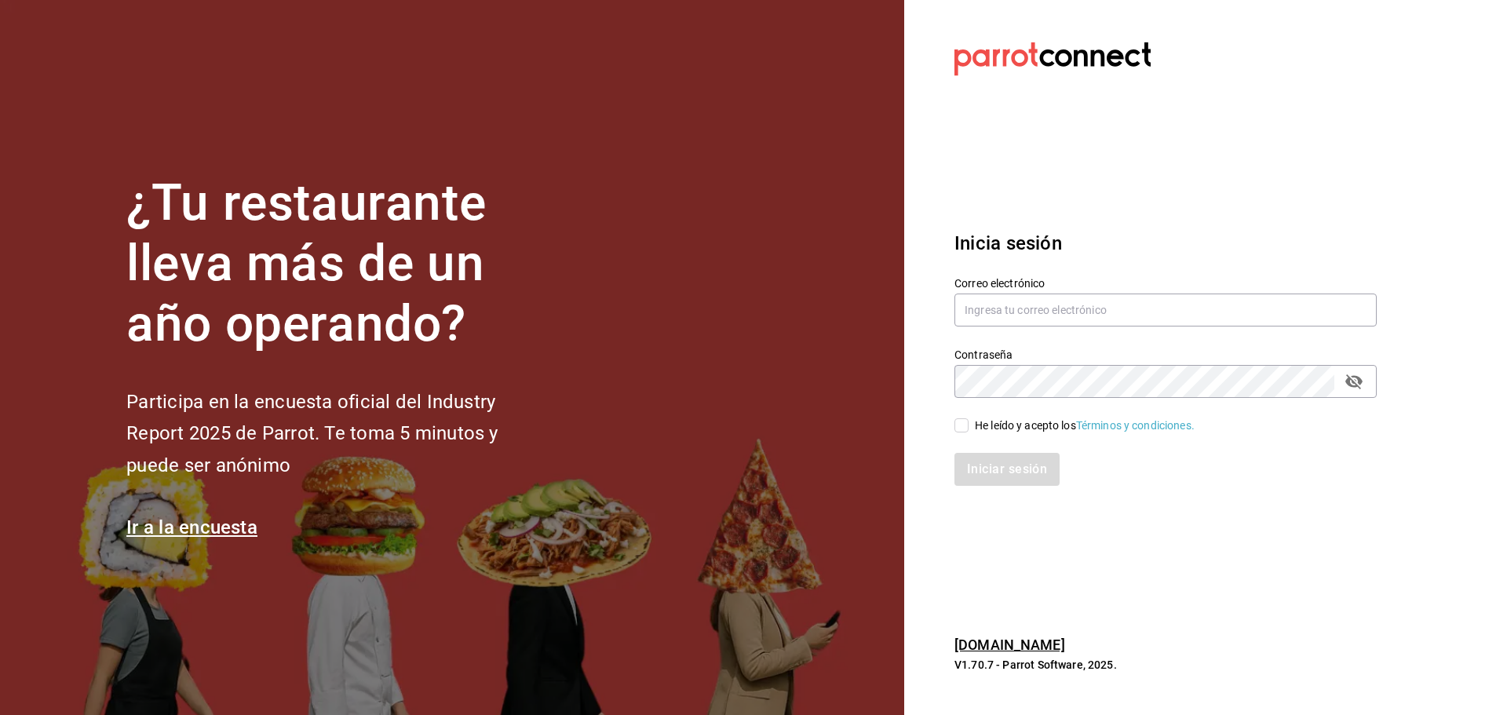 This screenshot has height=715, width=1507. Describe the element at coordinates (1166, 243) in the screenshot. I see `h3: Inicia sesión` at that location.